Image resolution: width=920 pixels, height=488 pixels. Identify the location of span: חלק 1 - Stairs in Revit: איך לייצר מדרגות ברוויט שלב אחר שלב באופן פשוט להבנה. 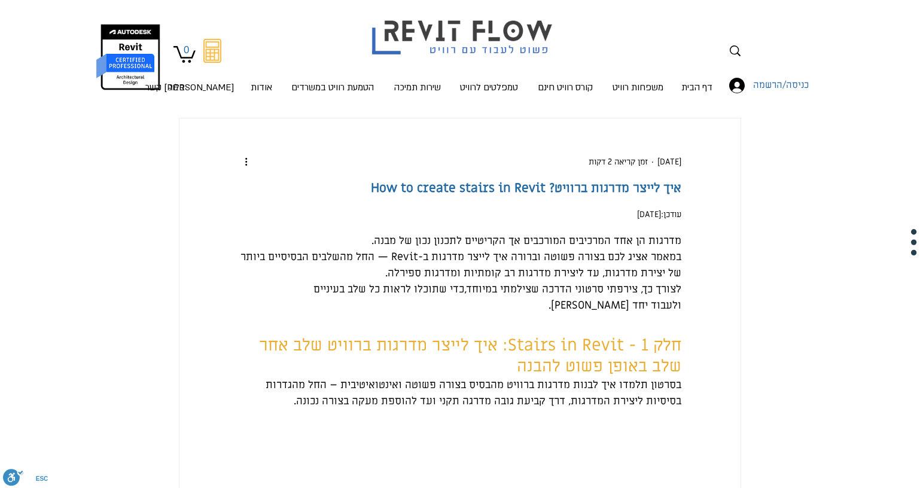
(468, 356).